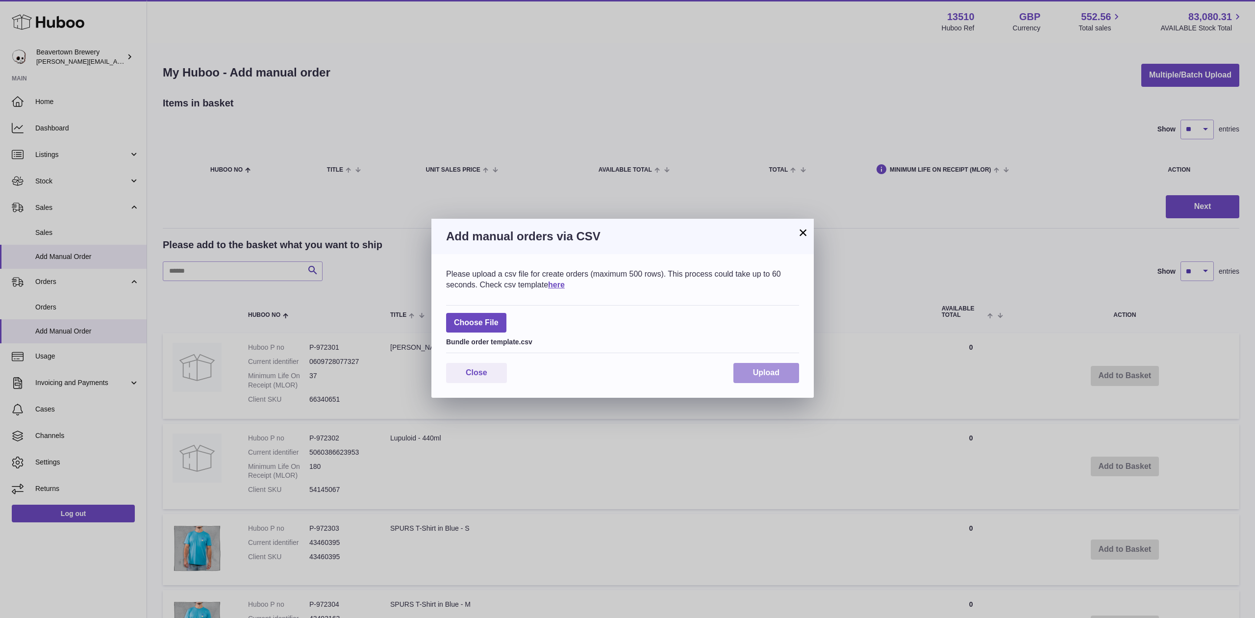 The image size is (1255, 618). What do you see at coordinates (623, 236) in the screenshot?
I see `h3: Add manual orders via CSV` at bounding box center [623, 236].